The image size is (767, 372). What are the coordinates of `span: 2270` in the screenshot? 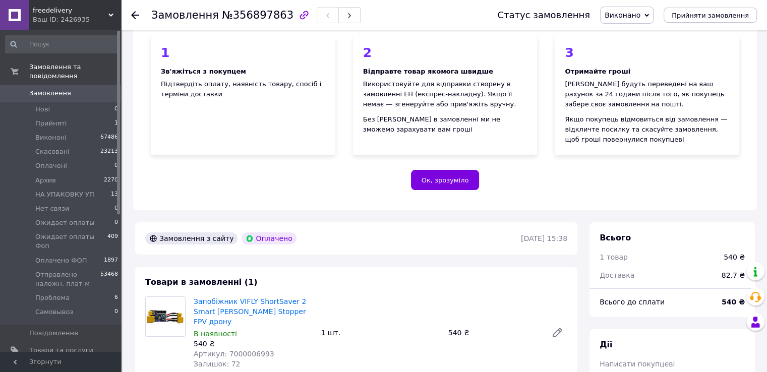 It's located at (111, 181).